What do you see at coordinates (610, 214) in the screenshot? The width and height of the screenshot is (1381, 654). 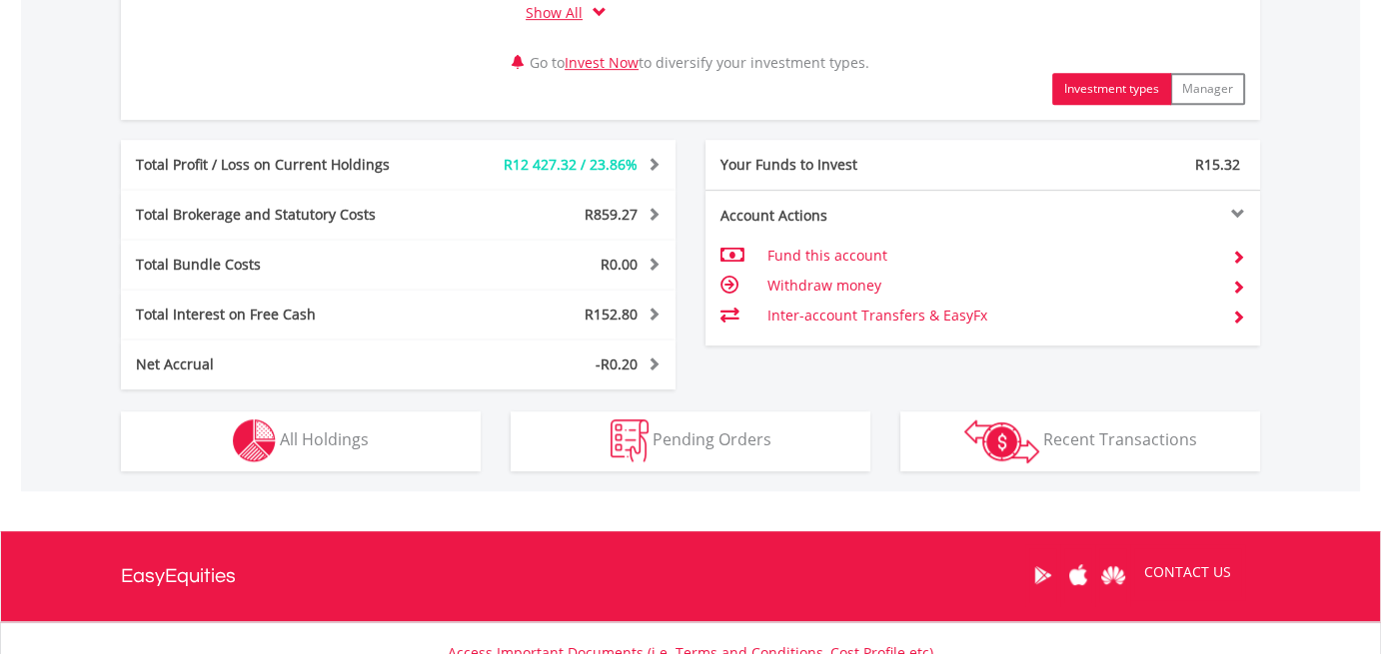 I see `span: R859.27` at bounding box center [610, 214].